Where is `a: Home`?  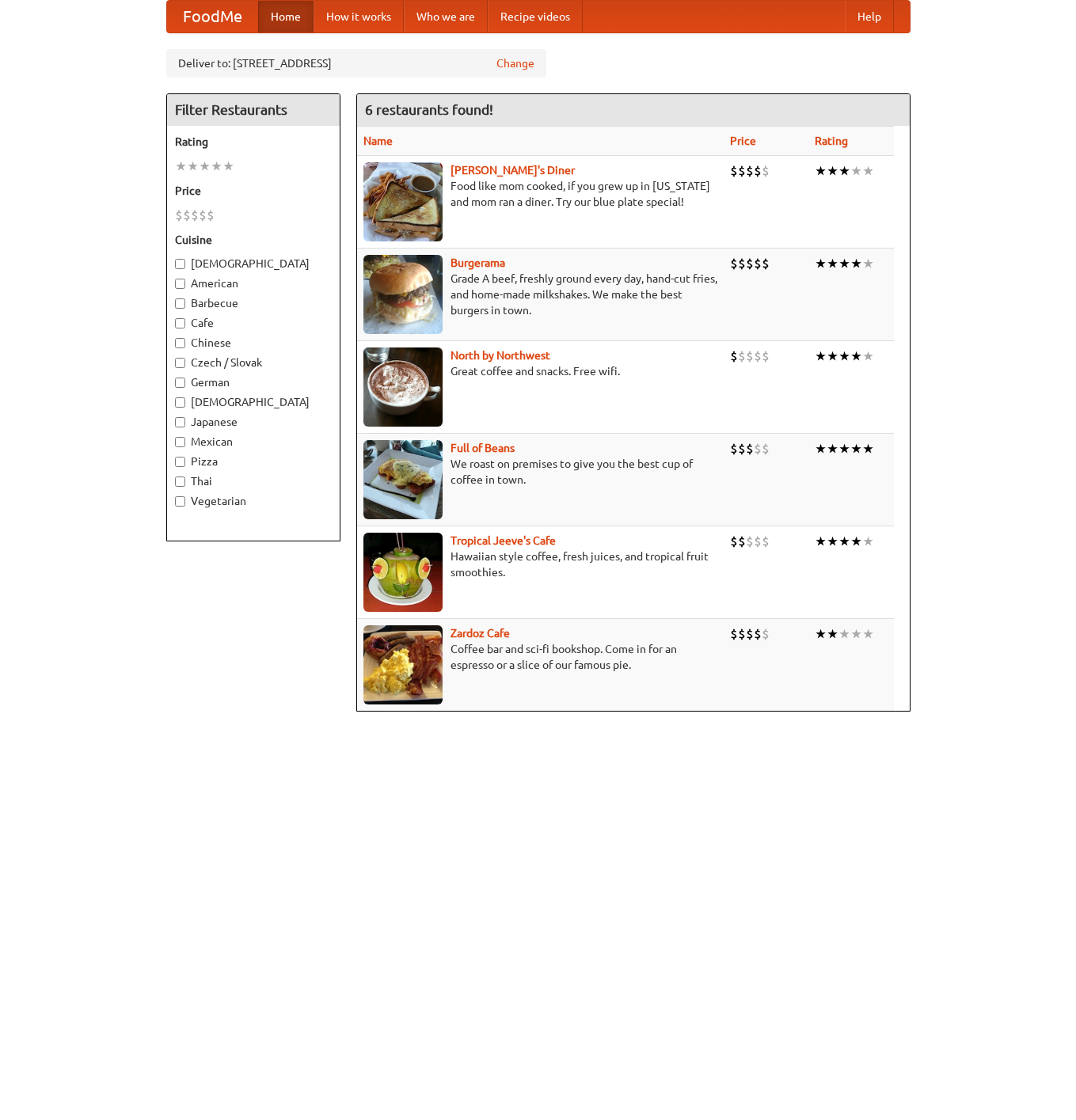
a: Home is located at coordinates (286, 17).